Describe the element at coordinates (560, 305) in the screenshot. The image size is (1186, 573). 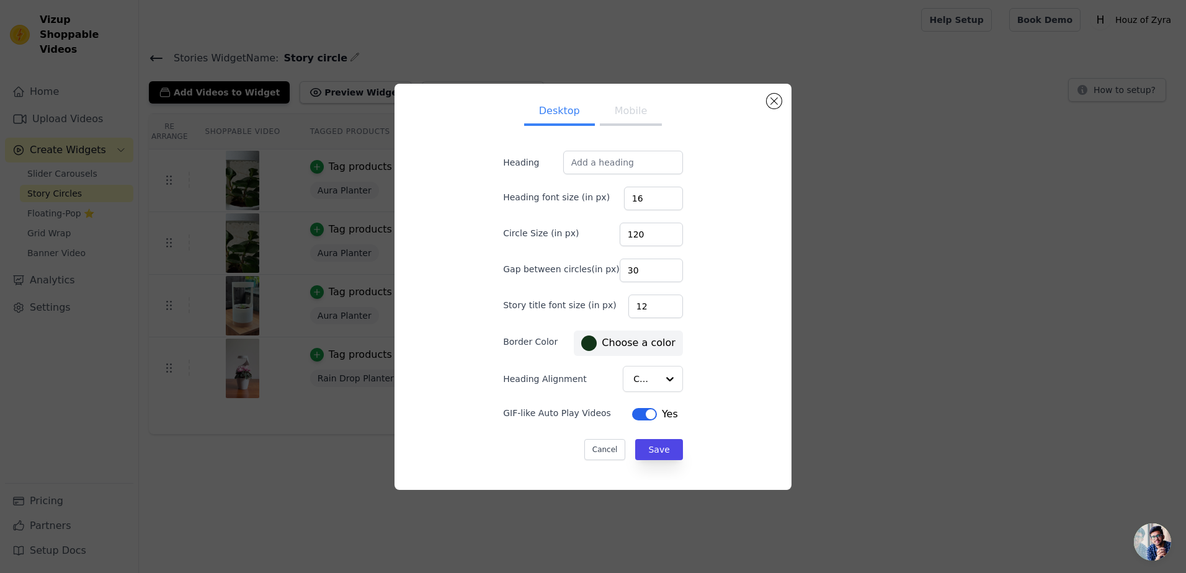
I see `label: Story title font size (in px)` at that location.